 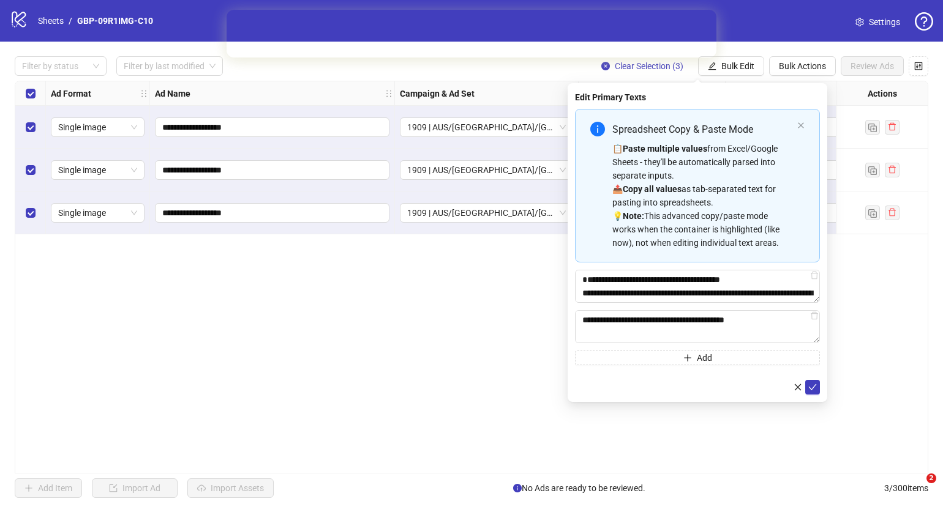 I want to click on strong: Ad Format, so click(x=71, y=94).